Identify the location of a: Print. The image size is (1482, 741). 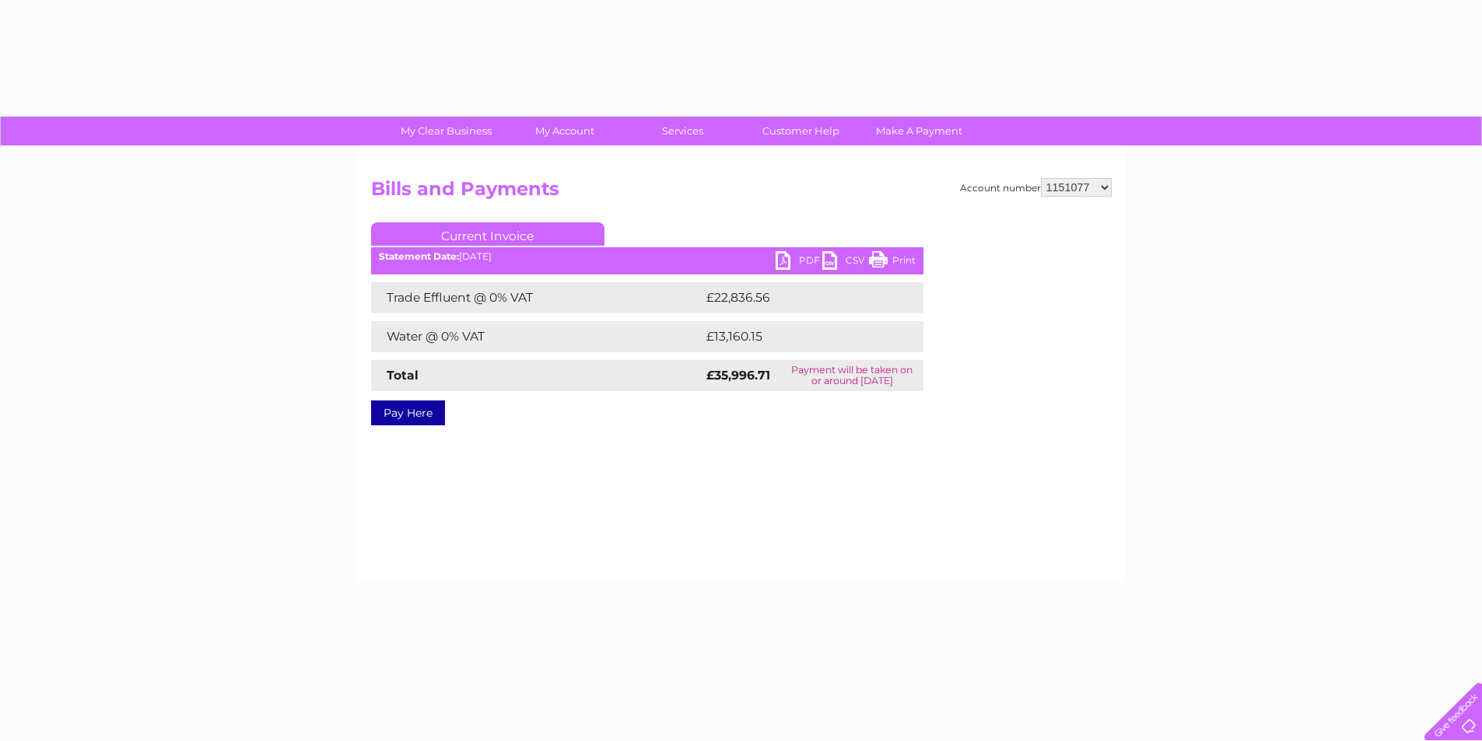
(892, 262).